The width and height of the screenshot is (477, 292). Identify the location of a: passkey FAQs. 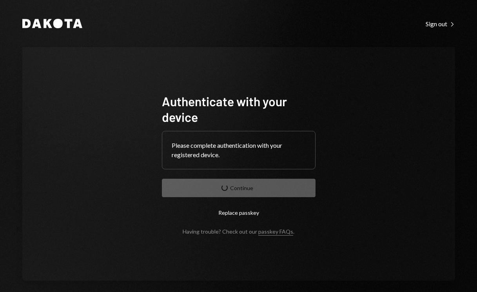
(275, 232).